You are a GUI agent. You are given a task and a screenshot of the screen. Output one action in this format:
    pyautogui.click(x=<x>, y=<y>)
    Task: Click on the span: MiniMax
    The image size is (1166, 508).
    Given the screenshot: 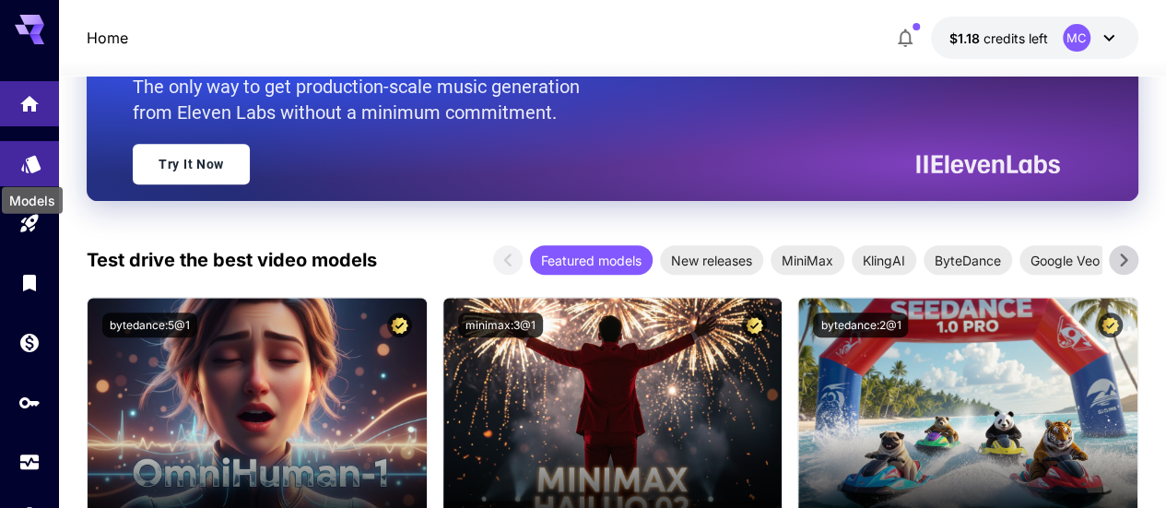 What is the action you would take?
    pyautogui.click(x=807, y=260)
    